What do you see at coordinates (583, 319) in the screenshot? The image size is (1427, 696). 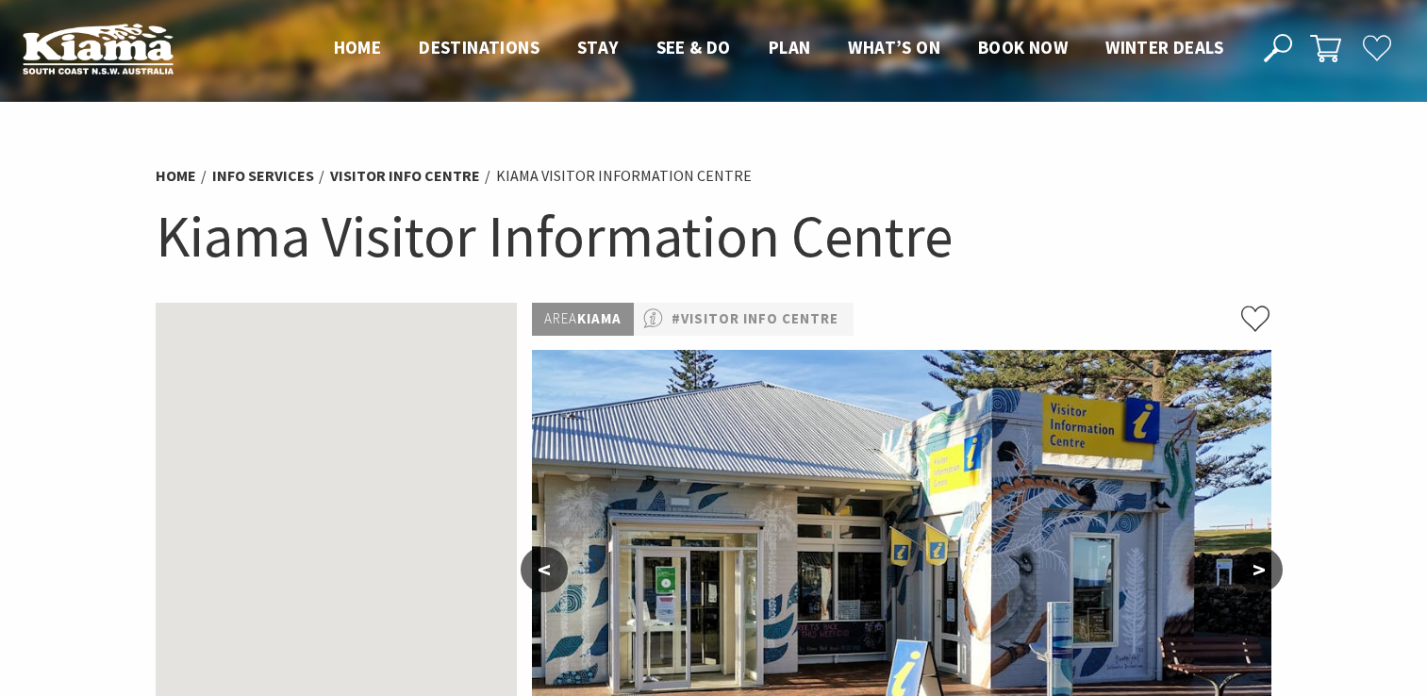 I see `p: Kiama` at bounding box center [583, 319].